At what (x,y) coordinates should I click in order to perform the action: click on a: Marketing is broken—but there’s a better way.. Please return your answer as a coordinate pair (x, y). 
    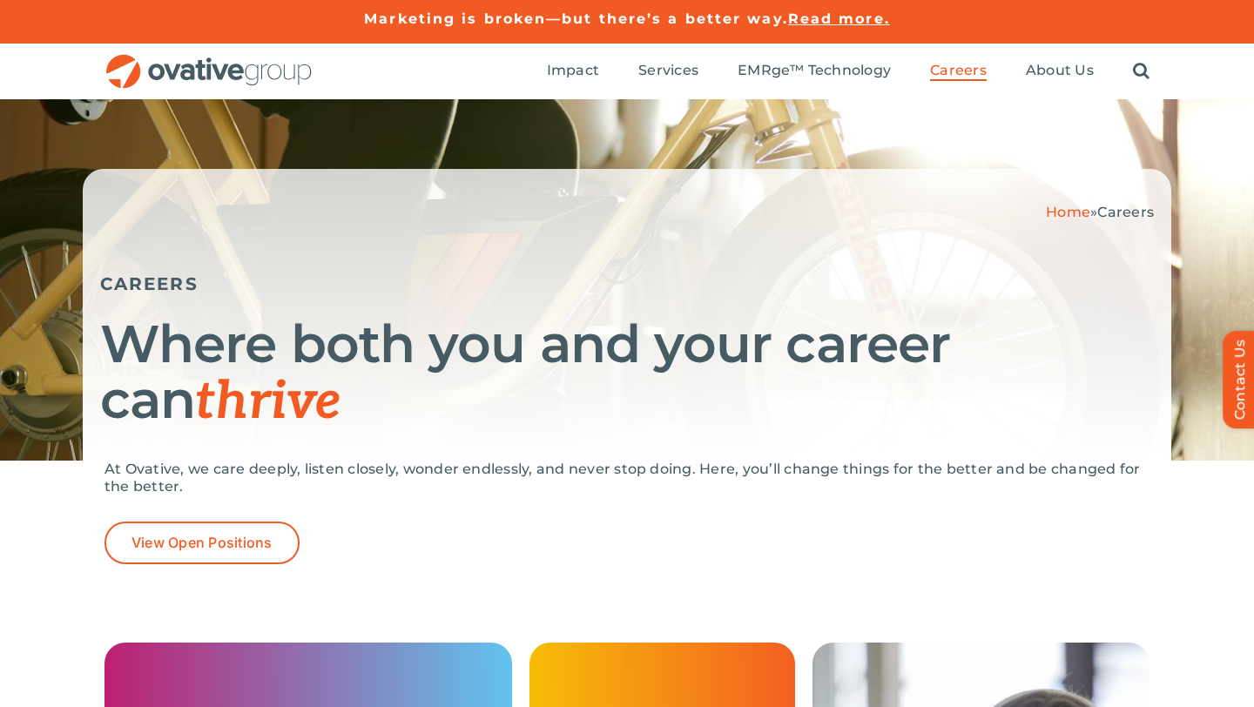
    Looking at the image, I should click on (576, 18).